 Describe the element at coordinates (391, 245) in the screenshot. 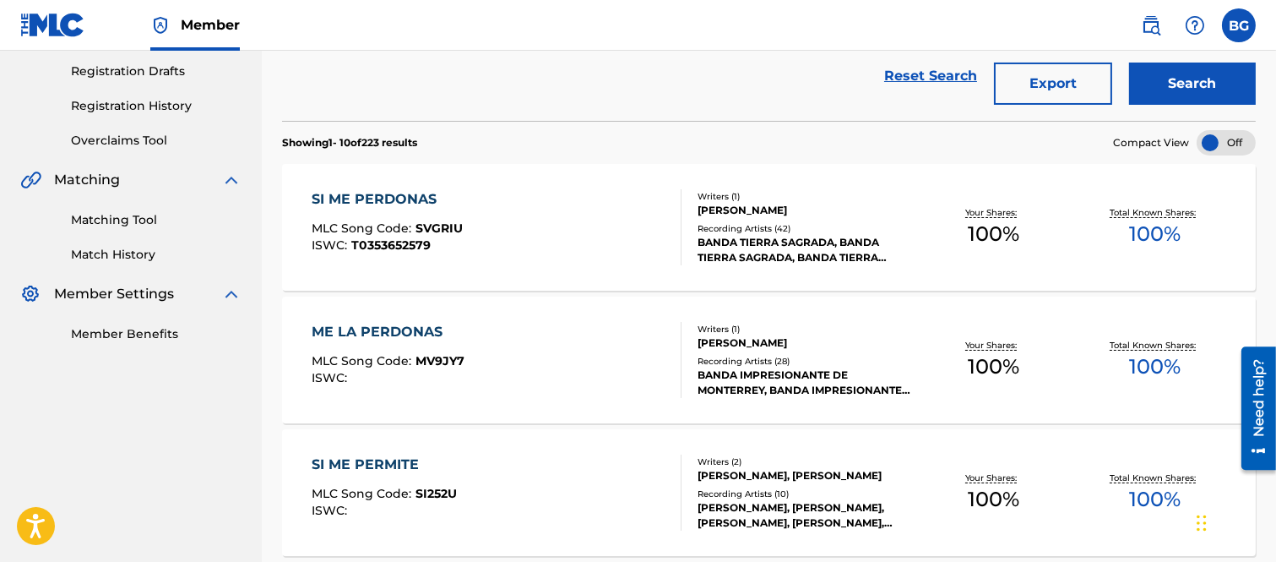

I see `span: T0353652579` at that location.